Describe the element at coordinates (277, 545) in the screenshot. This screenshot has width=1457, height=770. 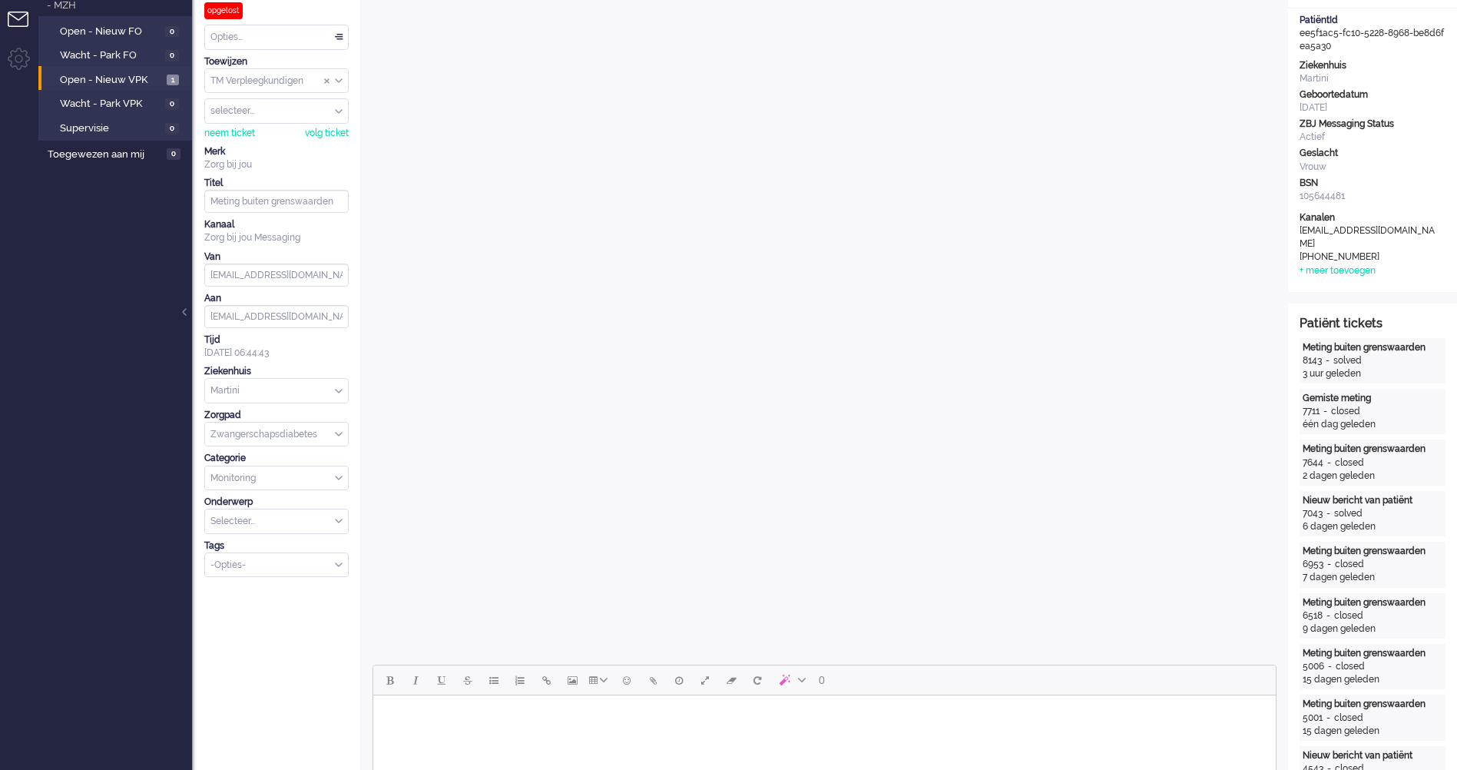
I see `div: Tags` at that location.